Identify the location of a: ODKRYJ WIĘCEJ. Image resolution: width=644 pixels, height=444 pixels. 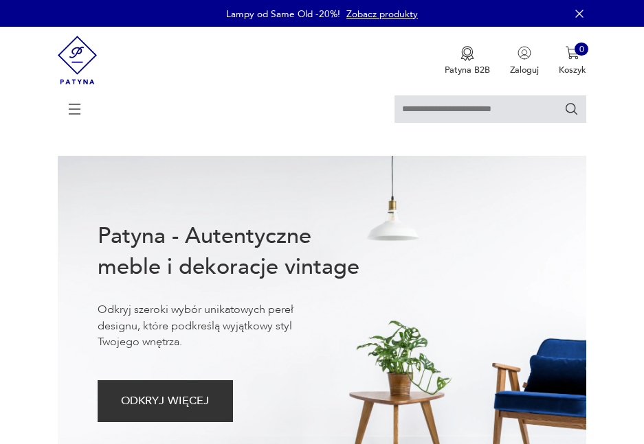
(165, 403).